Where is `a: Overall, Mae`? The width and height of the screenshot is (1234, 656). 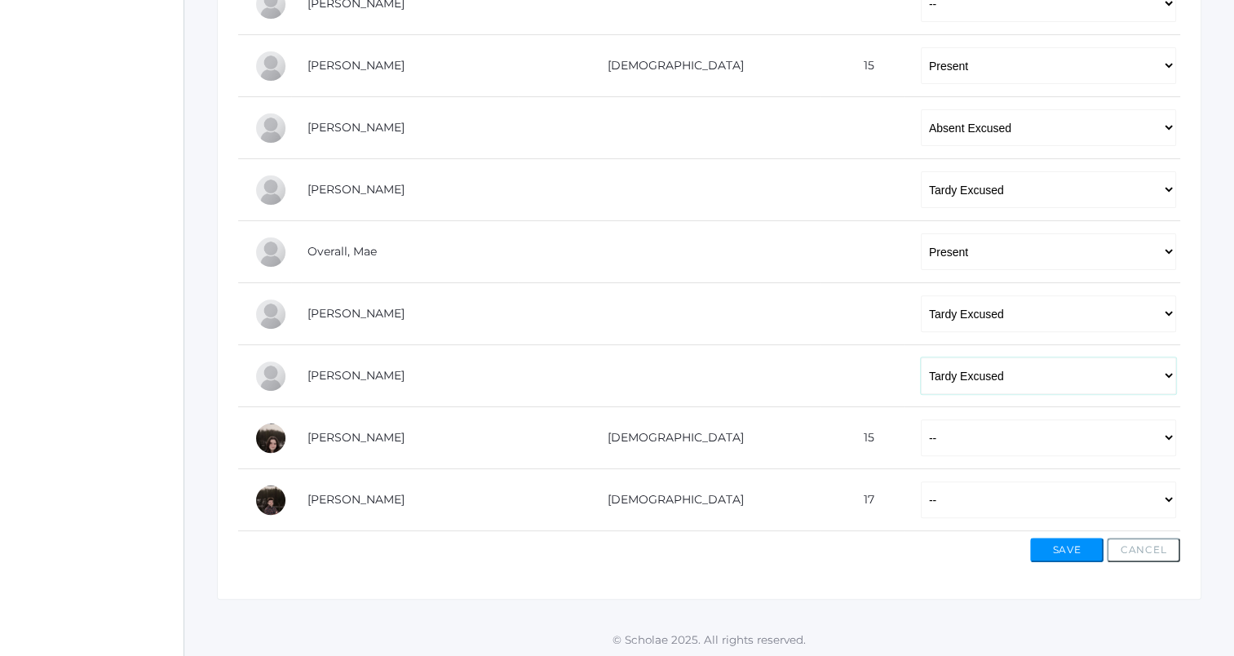 a: Overall, Mae is located at coordinates (342, 251).